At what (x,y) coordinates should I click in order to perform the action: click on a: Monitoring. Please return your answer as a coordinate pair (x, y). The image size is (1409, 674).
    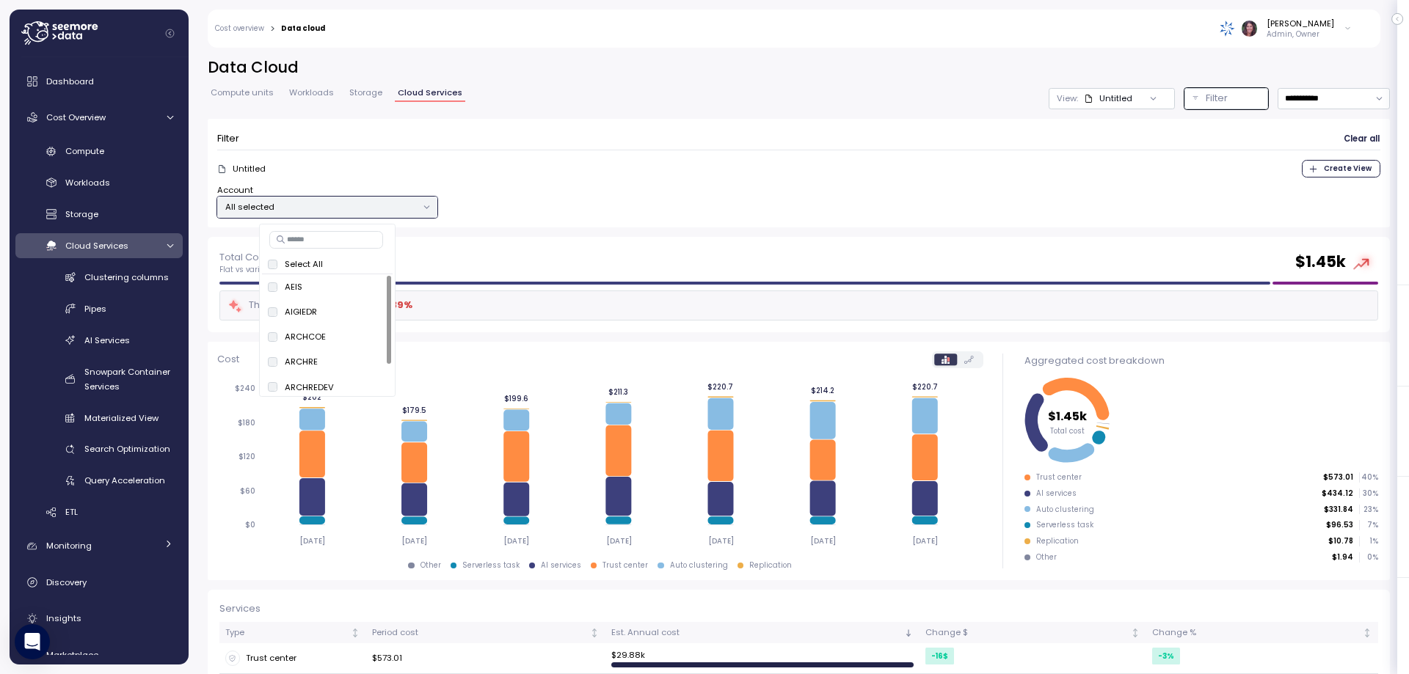
    Looking at the image, I should click on (99, 547).